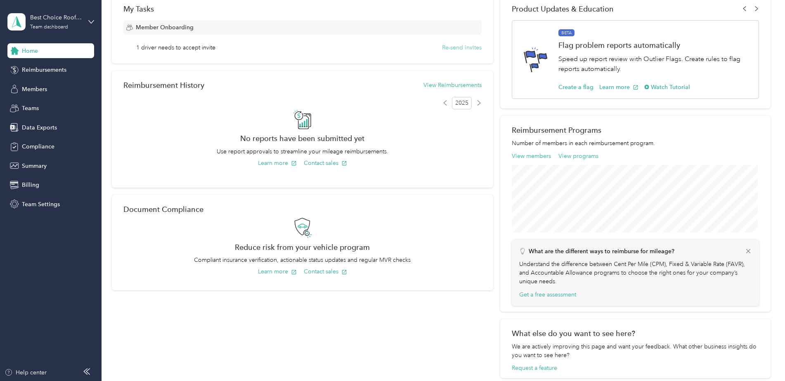 The width and height of the screenshot is (785, 381). What do you see at coordinates (566, 33) in the screenshot?
I see `span: BETA` at bounding box center [566, 33].